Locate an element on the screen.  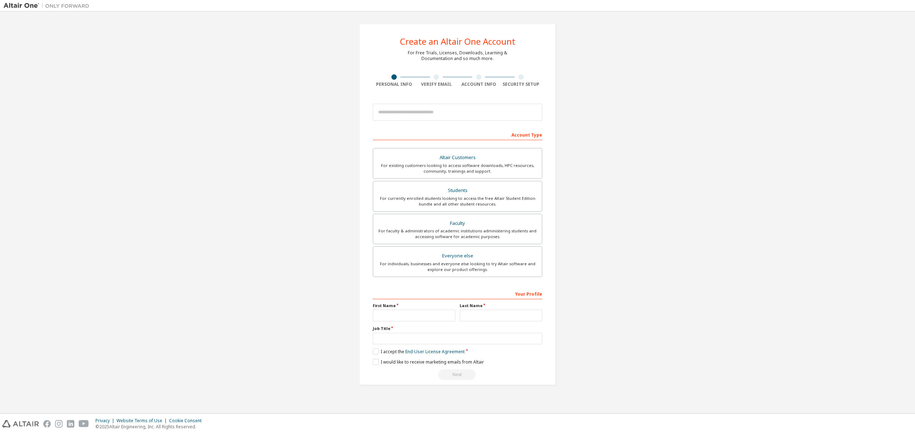
div: For individuals, businesses and everyone else looking to try Altair software and explore our prod... is located at coordinates (458, 267).